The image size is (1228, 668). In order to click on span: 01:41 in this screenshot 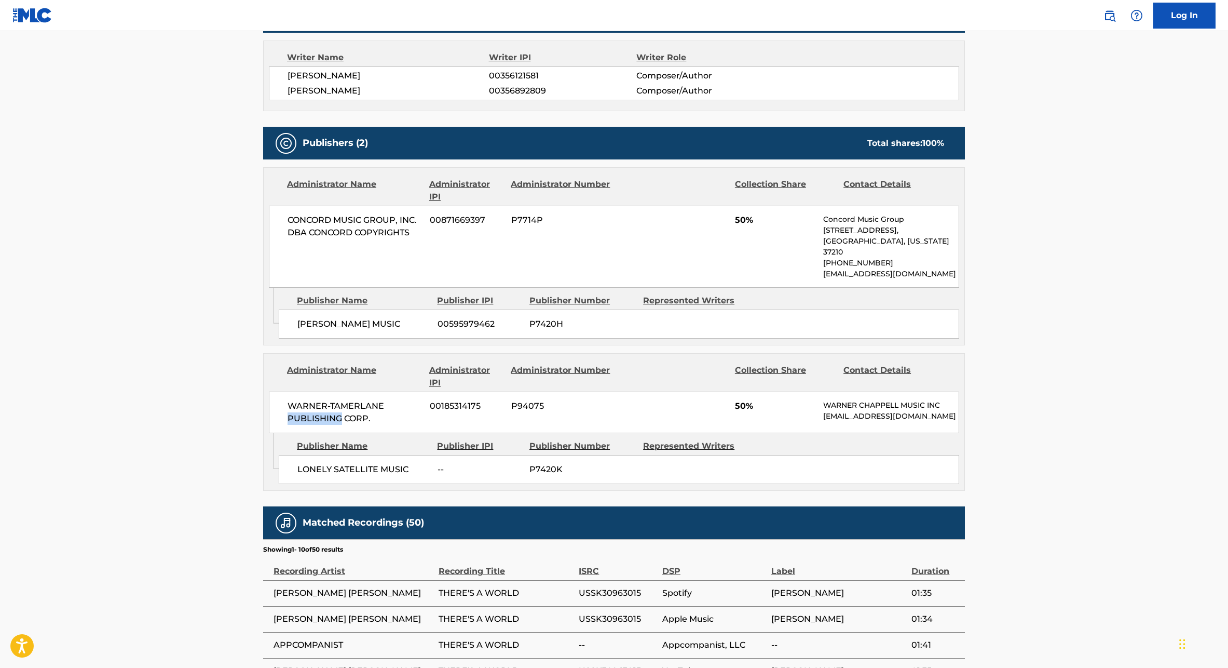, I will do `click(935, 645)`.